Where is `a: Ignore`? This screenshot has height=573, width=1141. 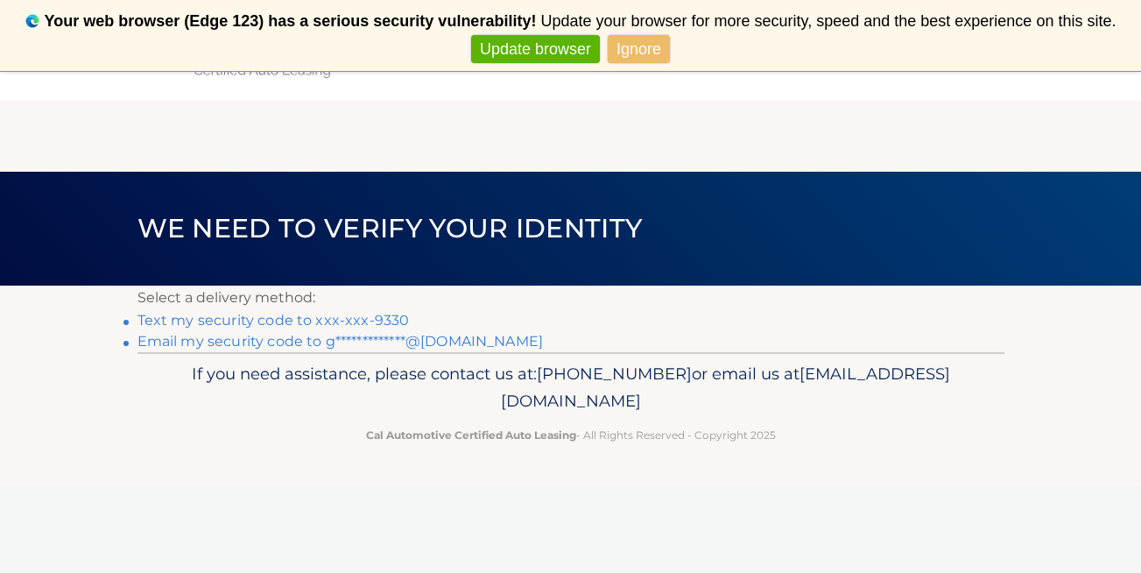
a: Ignore is located at coordinates (639, 49).